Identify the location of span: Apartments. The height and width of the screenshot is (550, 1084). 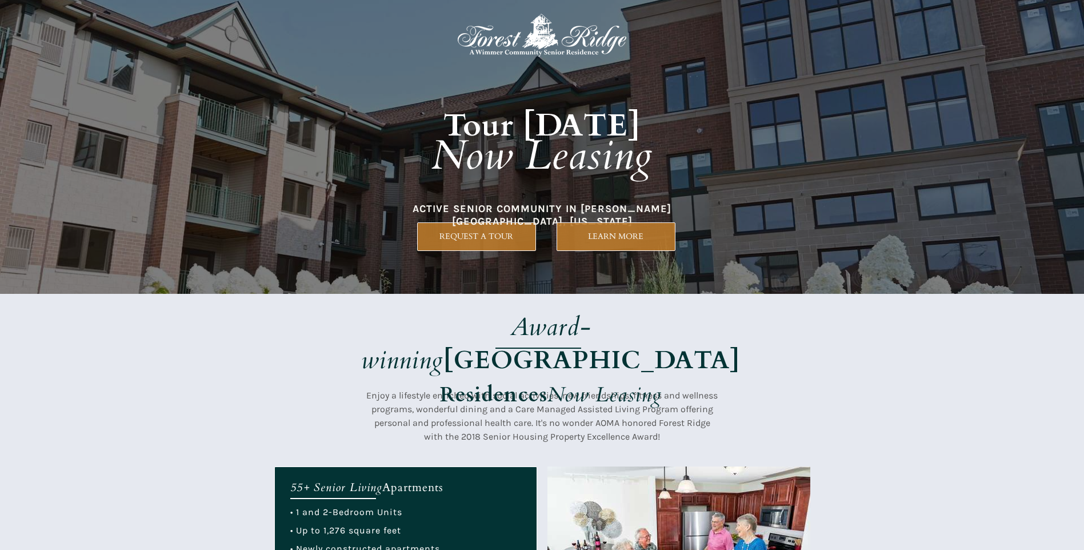
(413, 487).